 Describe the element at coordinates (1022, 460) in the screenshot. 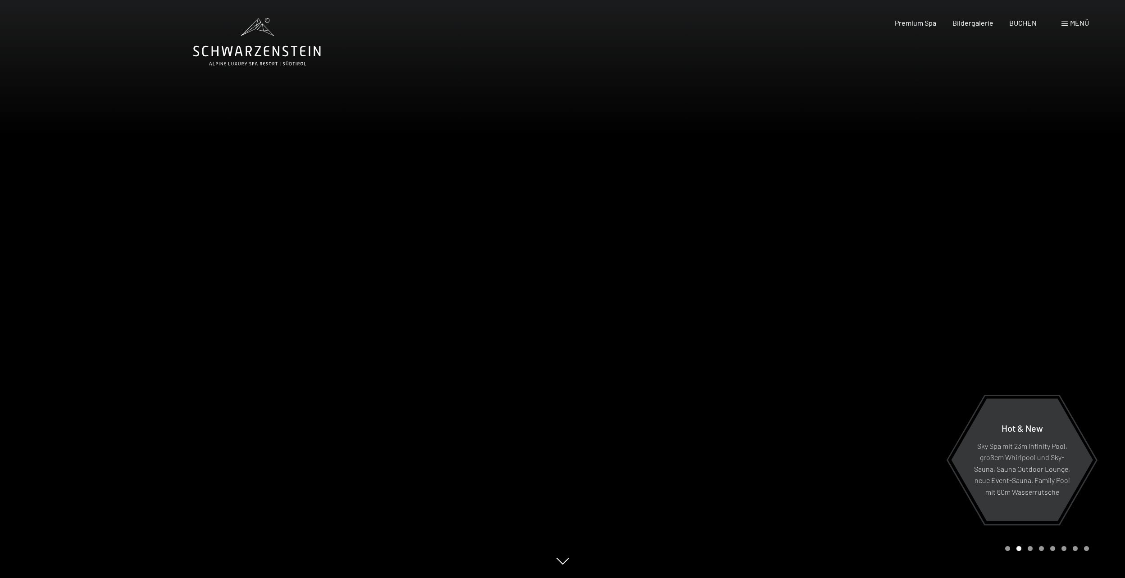

I see `a: Hot & New Sky Spa mit 23m Infinity Pool, großem Whirlpool und Sky-Sauna, Sauna Outdoor Lounge, ne...` at that location.